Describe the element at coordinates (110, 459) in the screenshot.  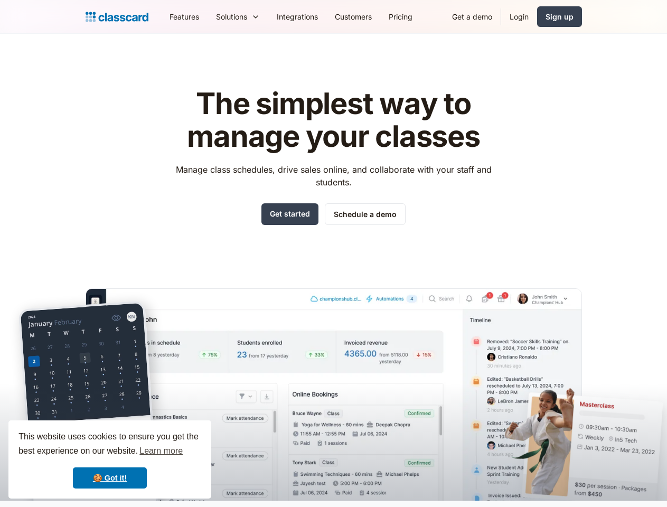
I see `div: cookieconsent` at that location.